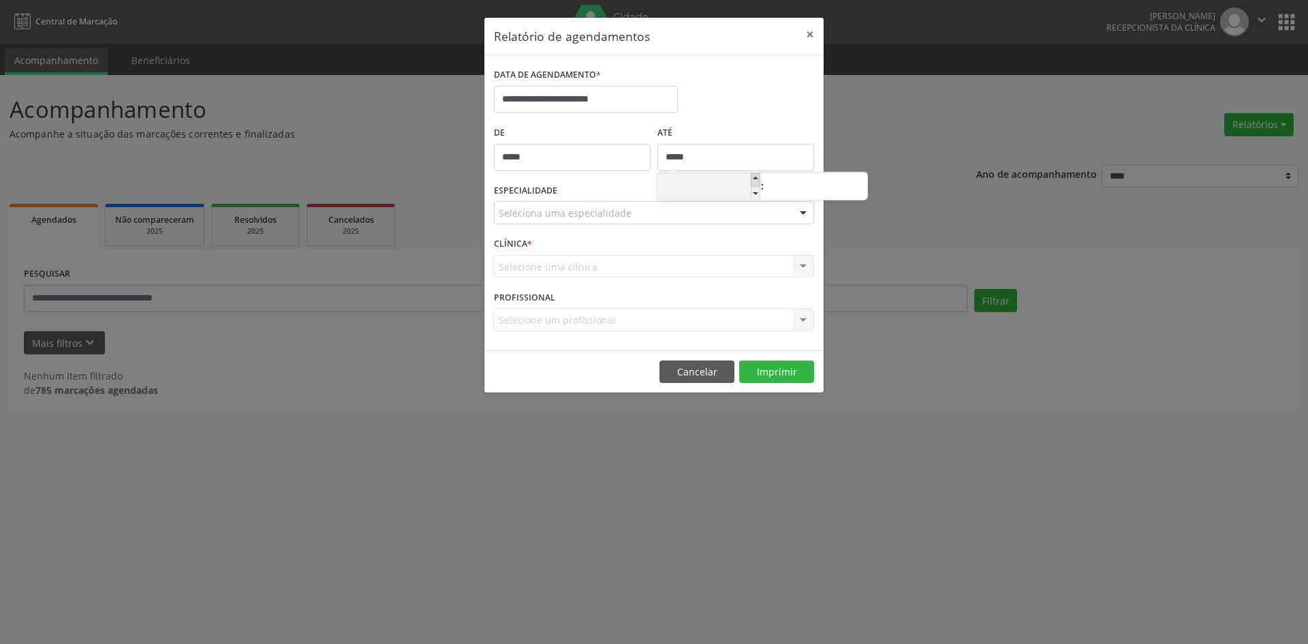 The image size is (1308, 644). I want to click on label: CLÍNICA, so click(513, 244).